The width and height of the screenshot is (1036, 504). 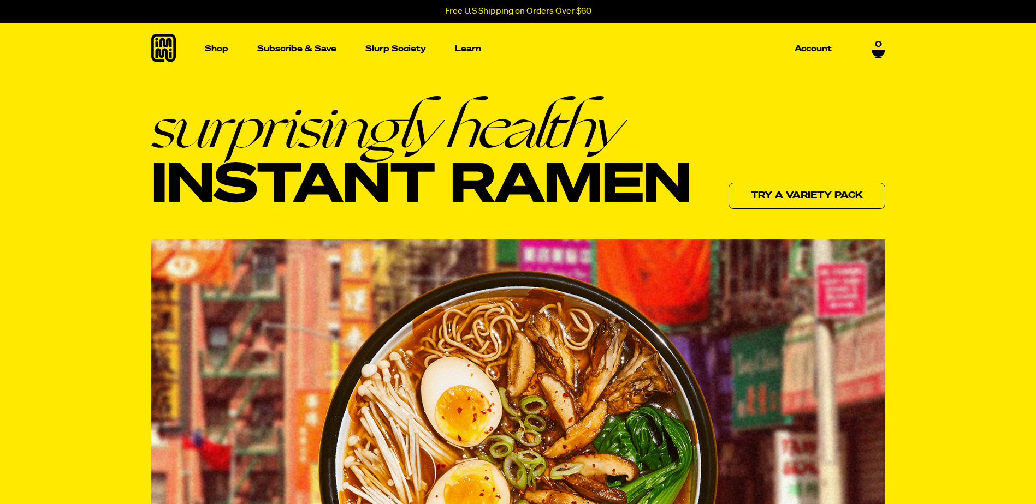 I want to click on span: 0, so click(x=878, y=45).